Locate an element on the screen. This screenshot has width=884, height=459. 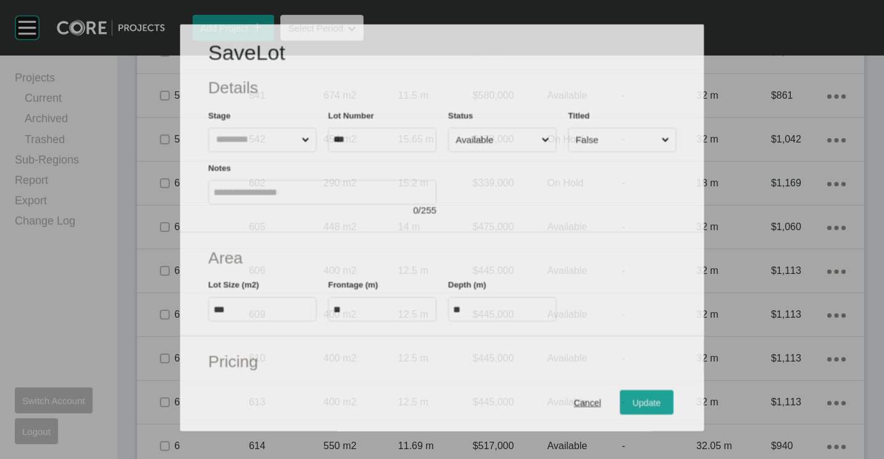
label: Notes is located at coordinates (219, 168).